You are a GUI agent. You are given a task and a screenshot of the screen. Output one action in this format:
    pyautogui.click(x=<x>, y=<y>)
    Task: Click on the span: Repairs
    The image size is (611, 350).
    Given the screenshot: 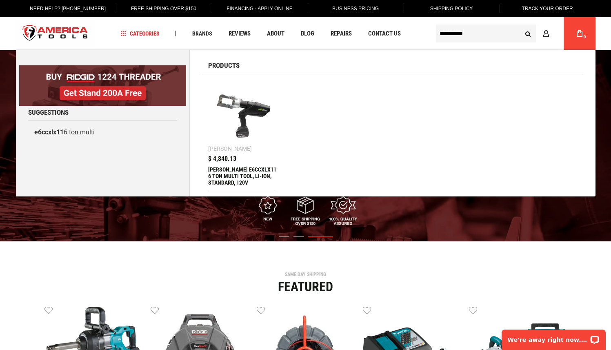 What is the action you would take?
    pyautogui.click(x=341, y=33)
    